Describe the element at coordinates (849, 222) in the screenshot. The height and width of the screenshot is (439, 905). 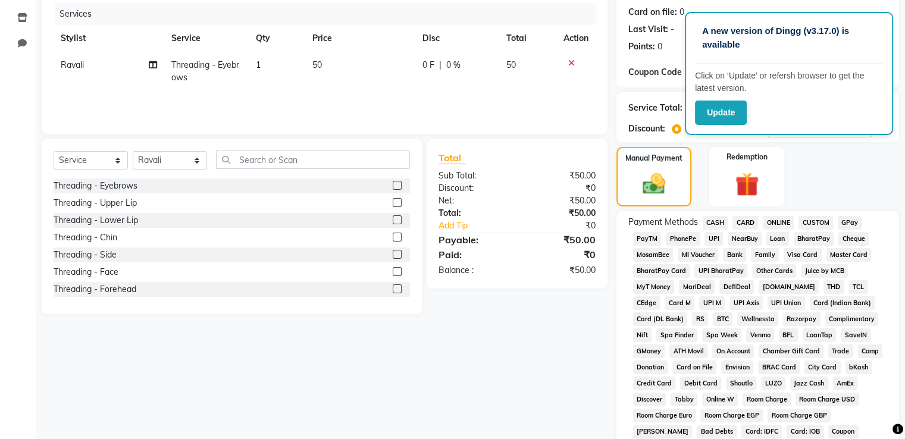
I see `span: GPay` at that location.